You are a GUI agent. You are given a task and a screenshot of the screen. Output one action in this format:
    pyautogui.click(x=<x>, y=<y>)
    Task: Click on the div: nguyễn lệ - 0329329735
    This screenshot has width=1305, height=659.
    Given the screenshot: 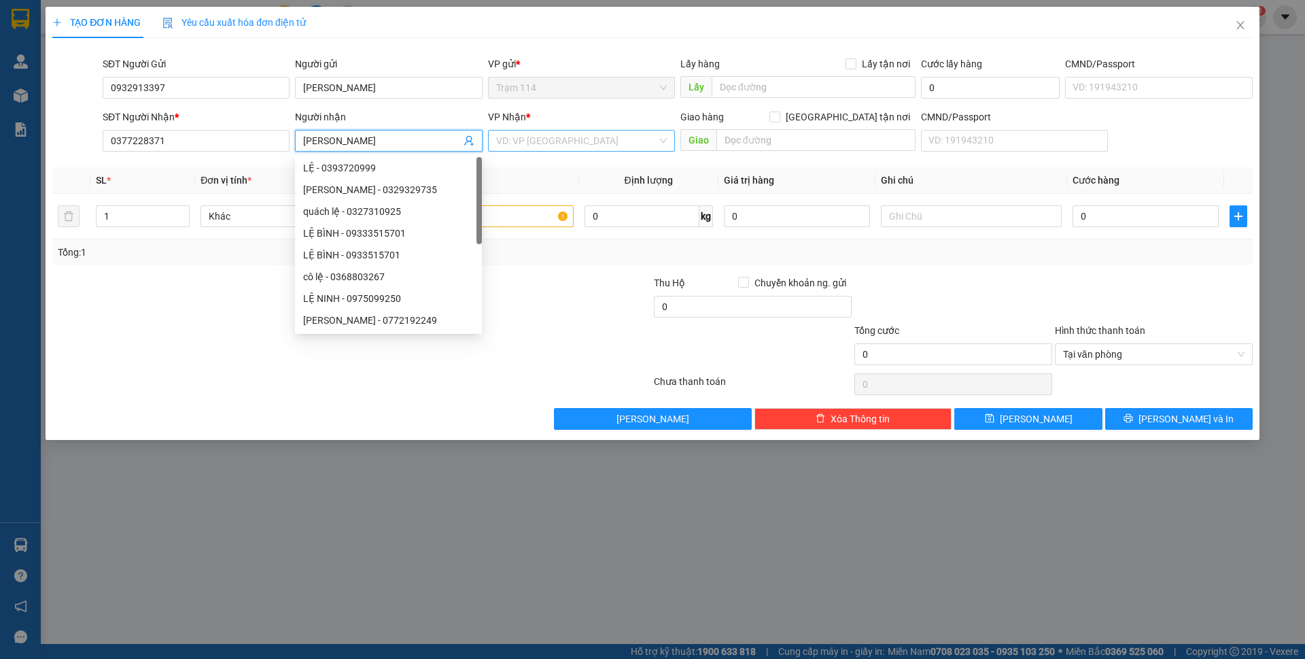 What is the action you would take?
    pyautogui.click(x=388, y=190)
    